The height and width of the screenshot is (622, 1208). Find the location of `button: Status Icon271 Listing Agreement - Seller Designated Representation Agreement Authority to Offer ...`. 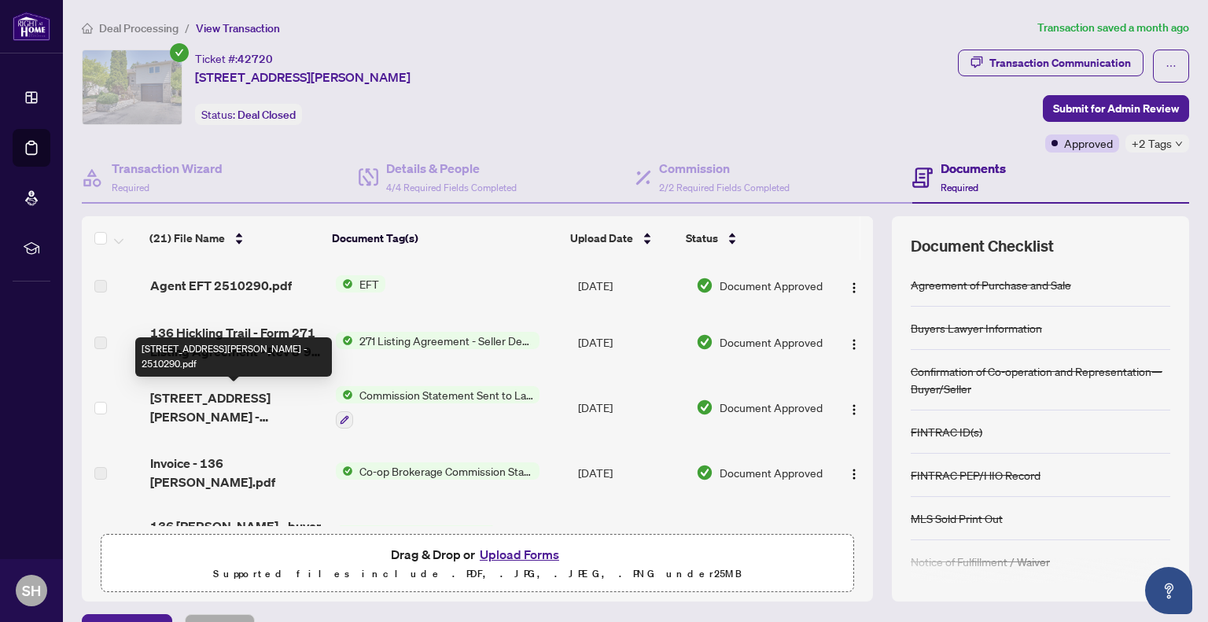

button: Status Icon271 Listing Agreement - Seller Designated Representation Agreement Authority to Offer ... is located at coordinates (437, 341).